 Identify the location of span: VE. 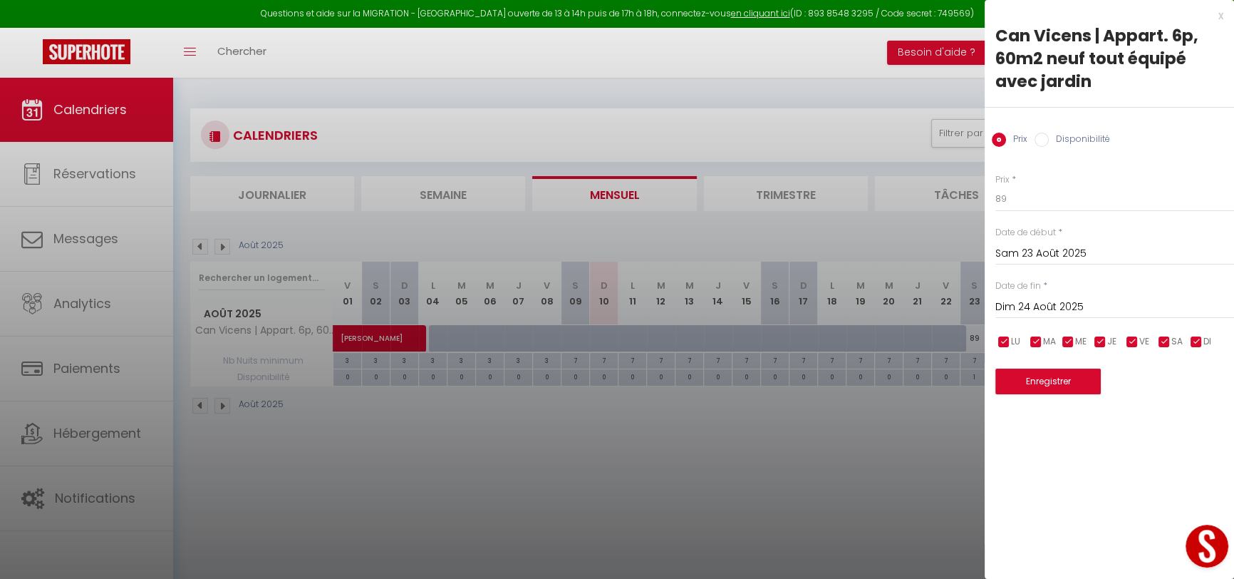
(1145, 341).